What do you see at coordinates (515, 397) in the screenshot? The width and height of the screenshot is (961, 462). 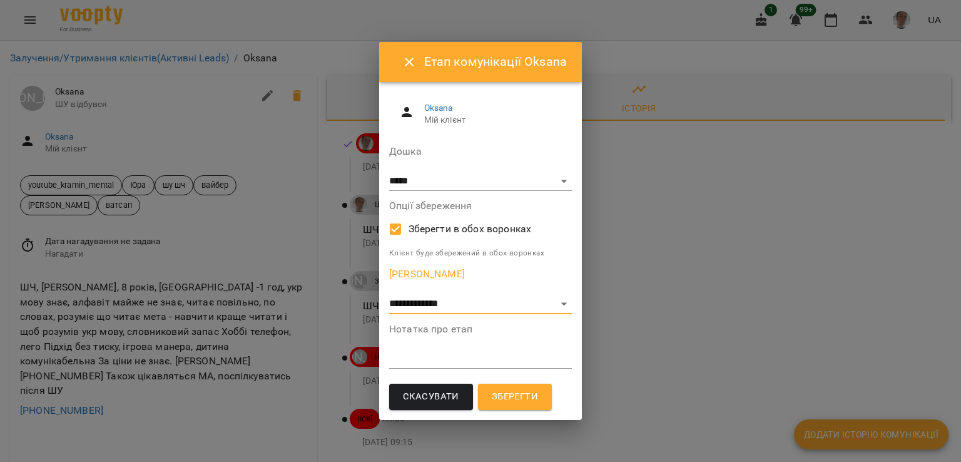 I see `span: Зберегти` at bounding box center [515, 397].